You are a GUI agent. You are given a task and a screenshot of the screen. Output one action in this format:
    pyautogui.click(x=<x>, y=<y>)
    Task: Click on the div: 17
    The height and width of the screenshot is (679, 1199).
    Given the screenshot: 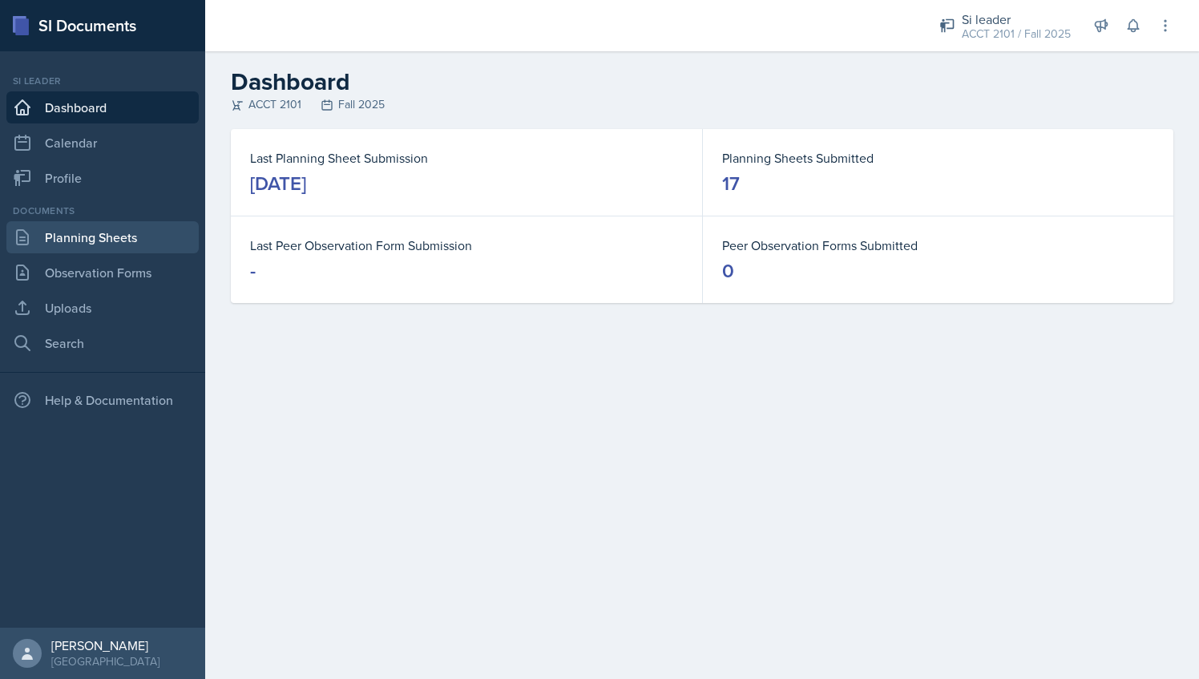 What is the action you would take?
    pyautogui.click(x=731, y=184)
    